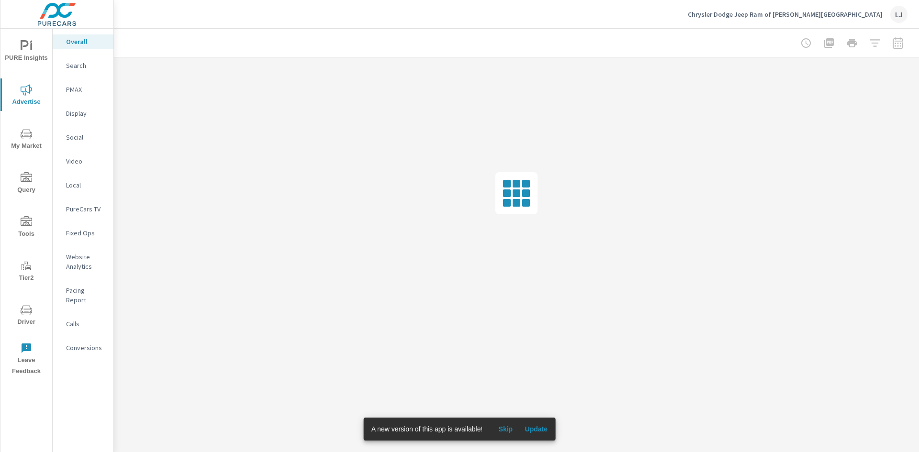 This screenshot has height=452, width=919. Describe the element at coordinates (83, 348) in the screenshot. I see `div: Conversions` at that location.